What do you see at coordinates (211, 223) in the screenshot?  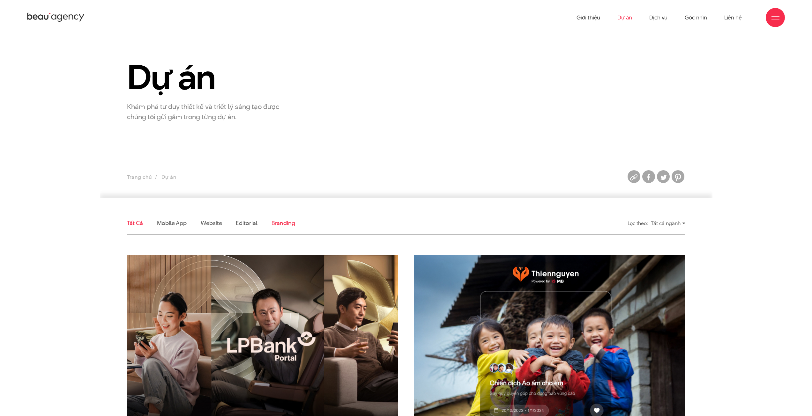 I see `a: Website` at bounding box center [211, 223].